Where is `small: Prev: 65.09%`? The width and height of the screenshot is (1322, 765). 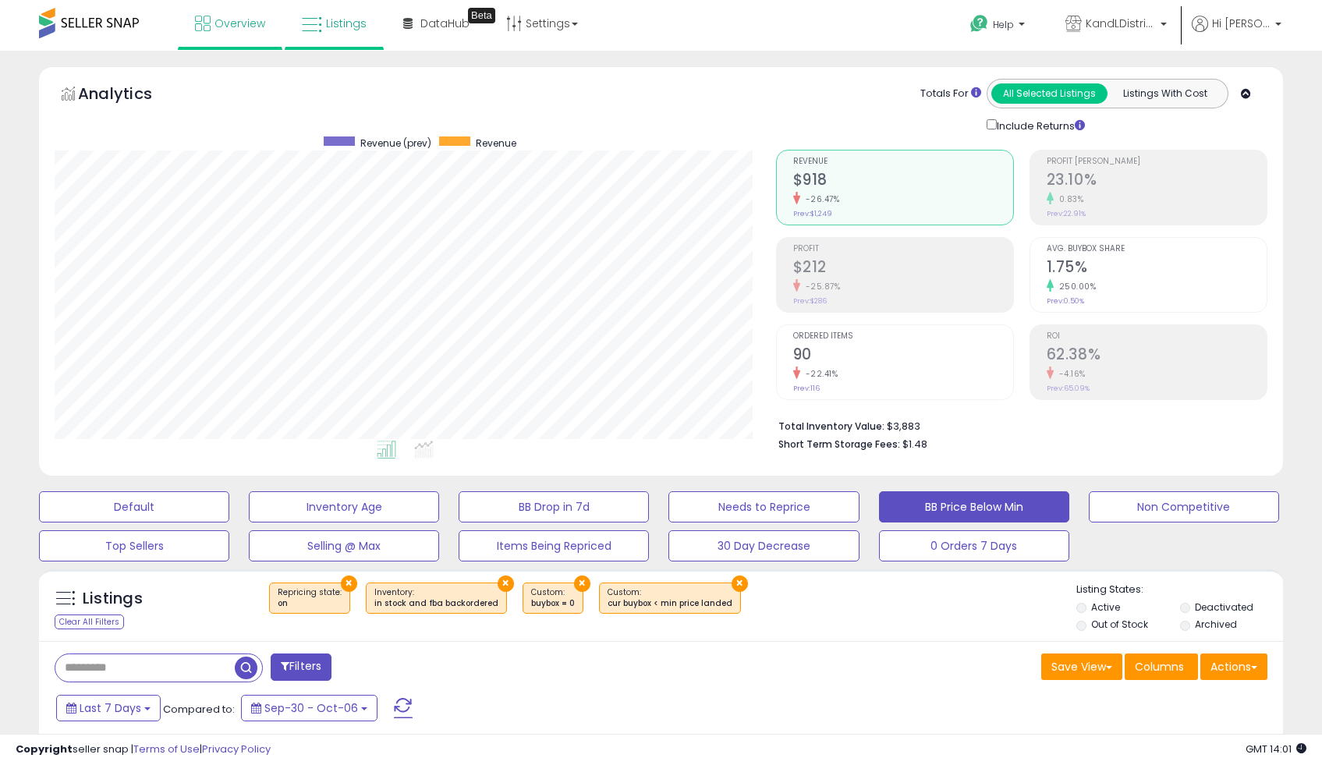 small: Prev: 65.09% is located at coordinates (1067, 388).